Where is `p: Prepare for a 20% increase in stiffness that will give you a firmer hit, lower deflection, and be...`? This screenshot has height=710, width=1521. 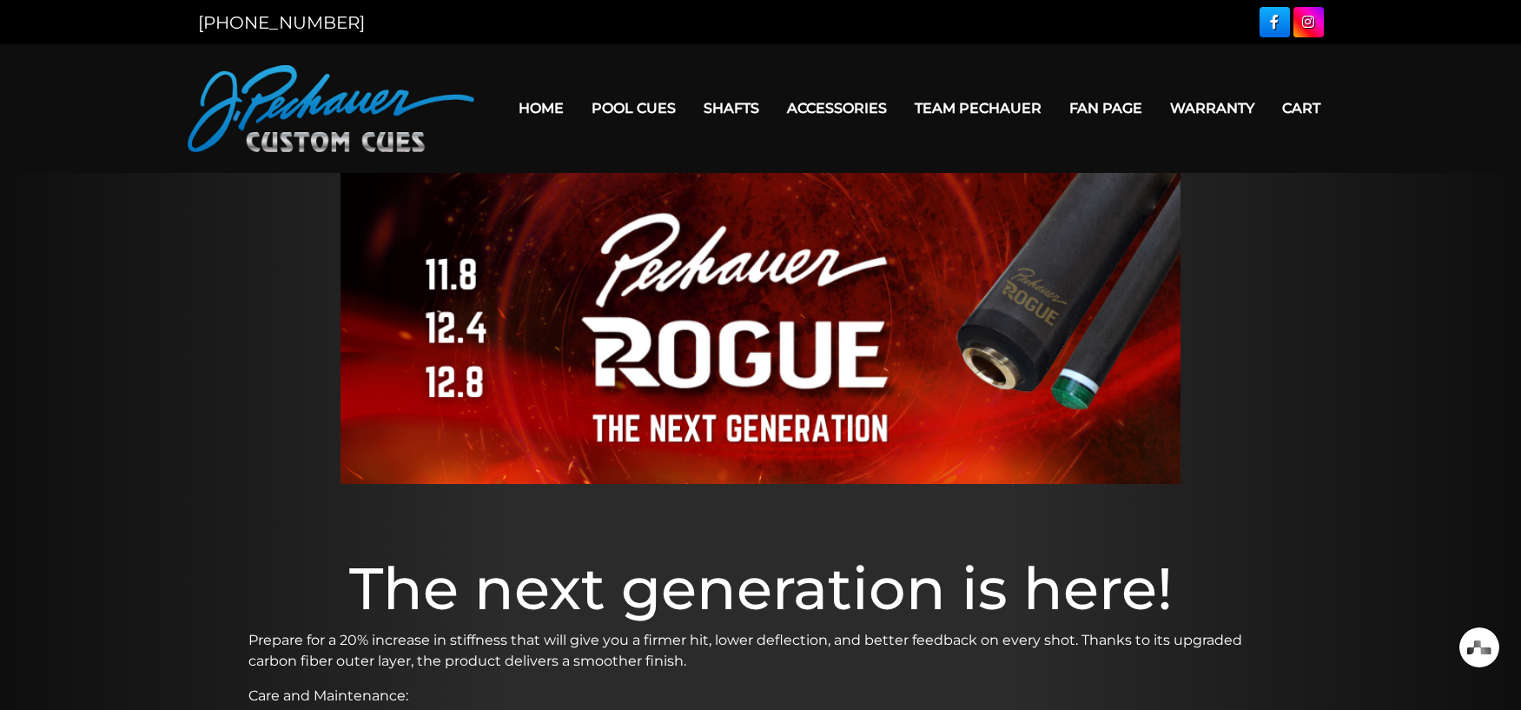
p: Prepare for a 20% increase in stiffness that will give you a firmer hit, lower deflection, and be... is located at coordinates (761, 651).